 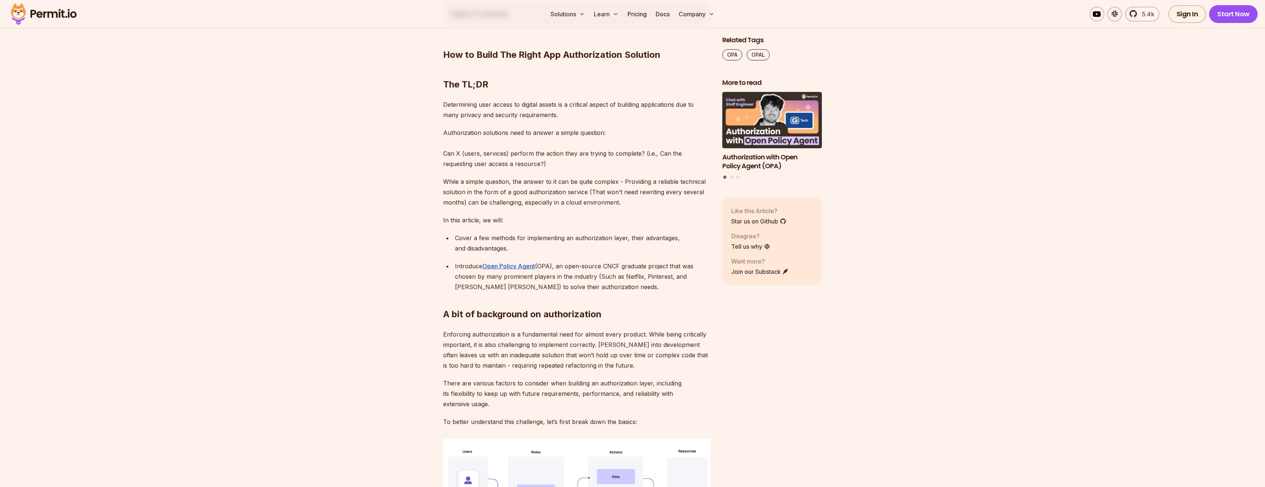 I want to click on a: Open Policy Agent, so click(x=509, y=266).